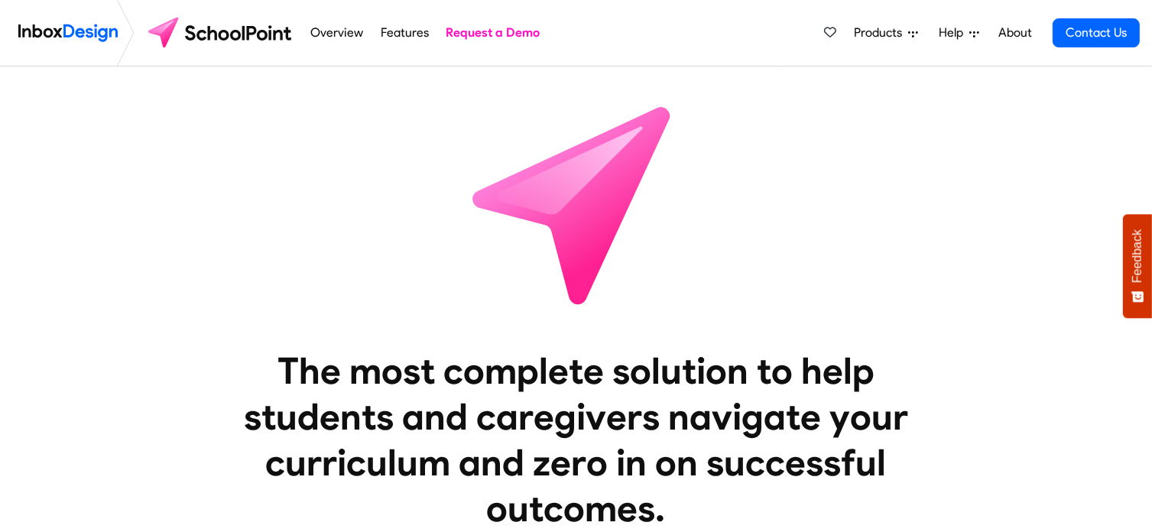  I want to click on a: About, so click(1014, 33).